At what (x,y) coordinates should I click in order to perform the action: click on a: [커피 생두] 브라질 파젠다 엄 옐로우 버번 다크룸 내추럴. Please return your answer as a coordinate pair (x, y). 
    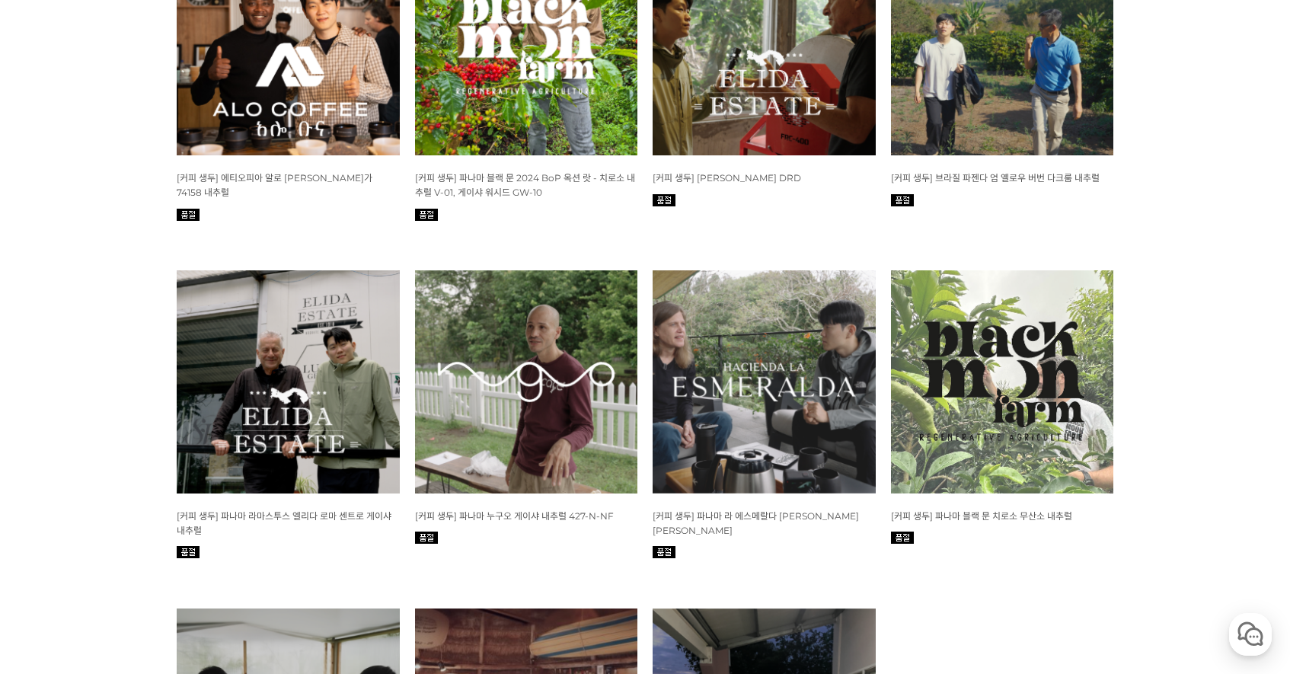
    Looking at the image, I should click on (995, 177).